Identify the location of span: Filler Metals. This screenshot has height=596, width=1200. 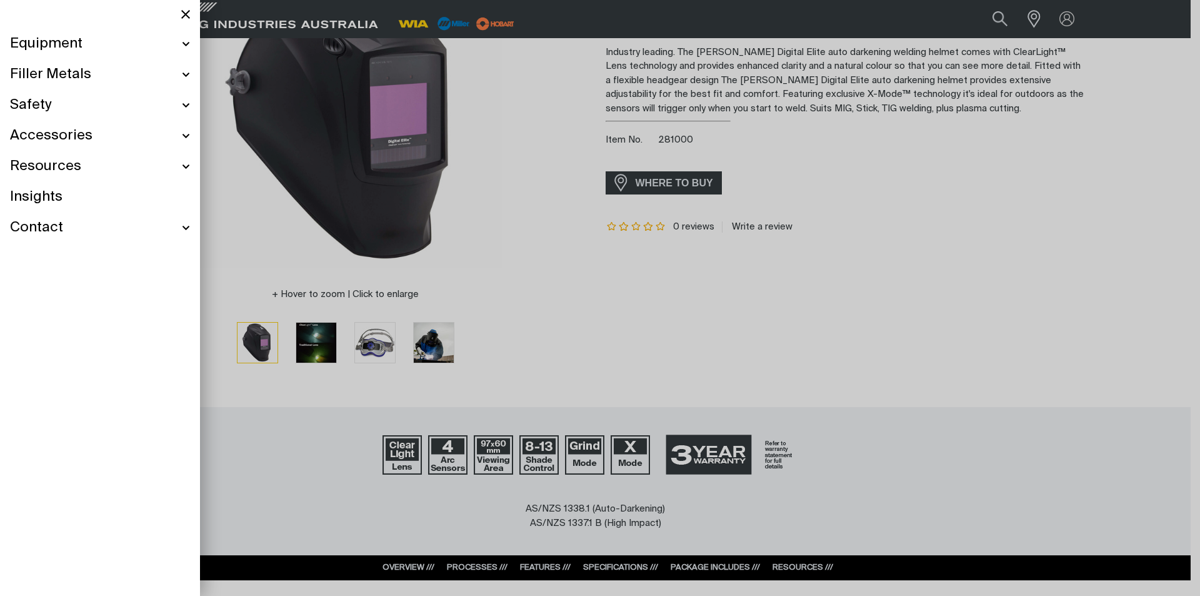
(51, 74).